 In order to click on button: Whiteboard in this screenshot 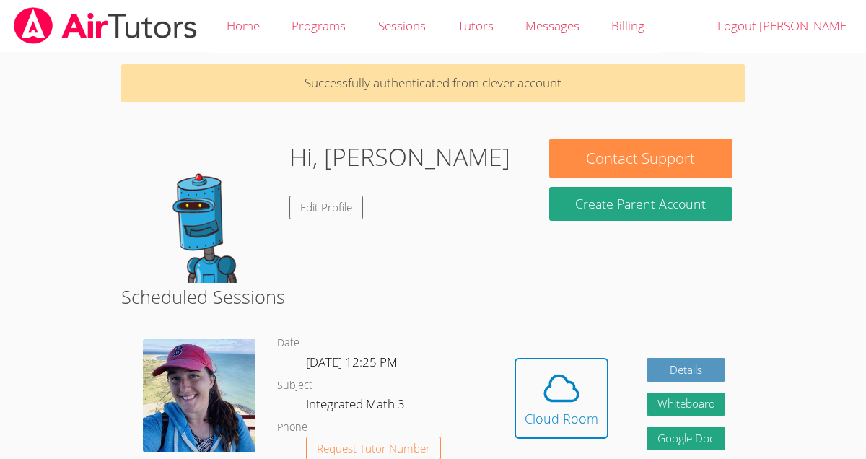, I will do `click(686, 404)`.